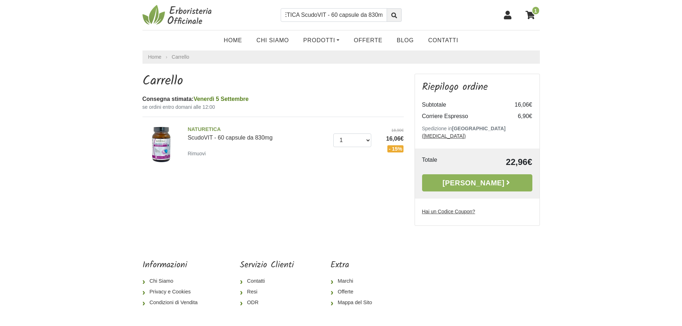 This screenshot has height=326, width=682. Describe the element at coordinates (477, 132) in the screenshot. I see `p: Spedizione in` at that location.